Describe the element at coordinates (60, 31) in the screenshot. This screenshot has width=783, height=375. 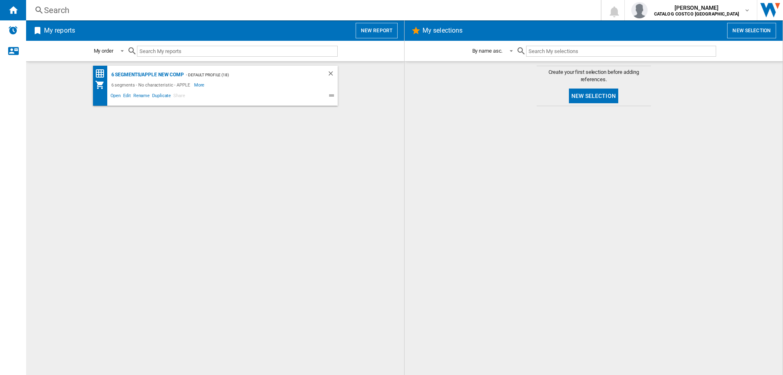
I see `h2: My reports` at that location.